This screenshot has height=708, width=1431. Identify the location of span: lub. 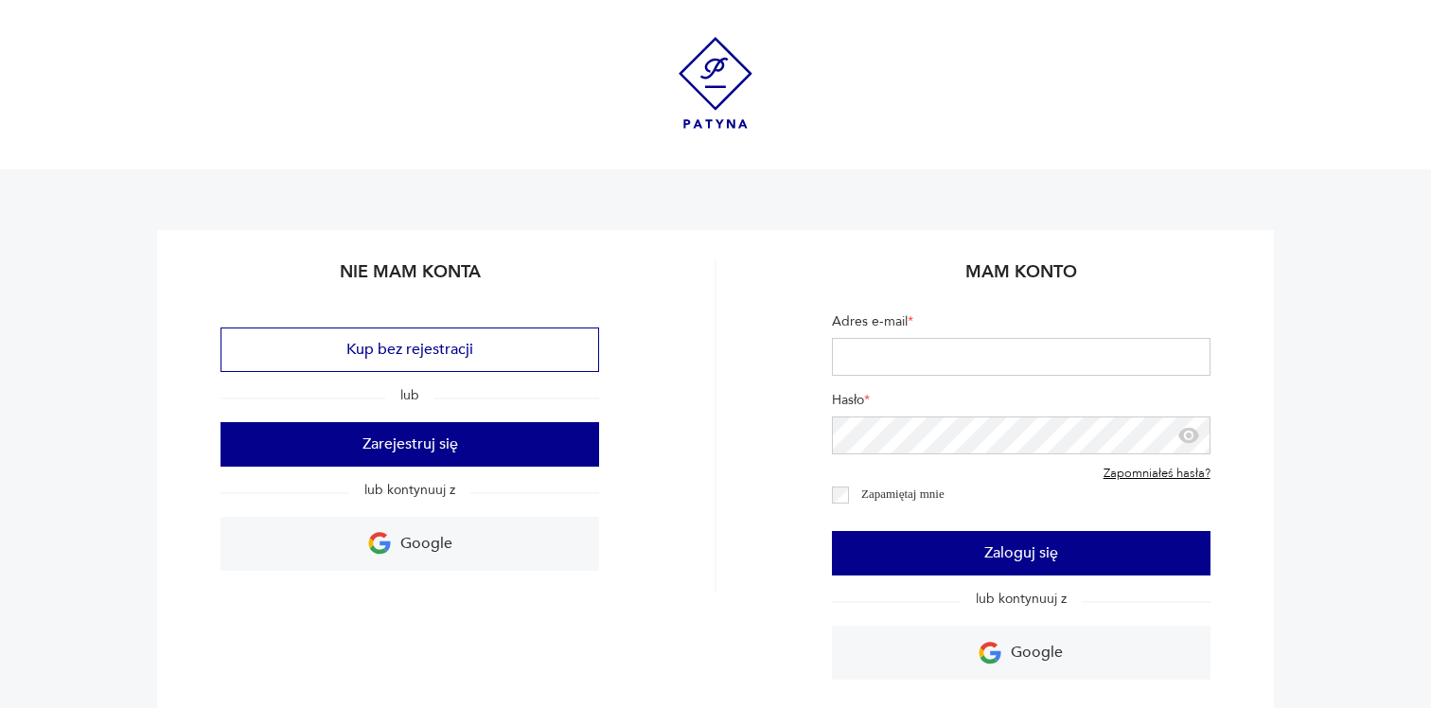
(410, 395).